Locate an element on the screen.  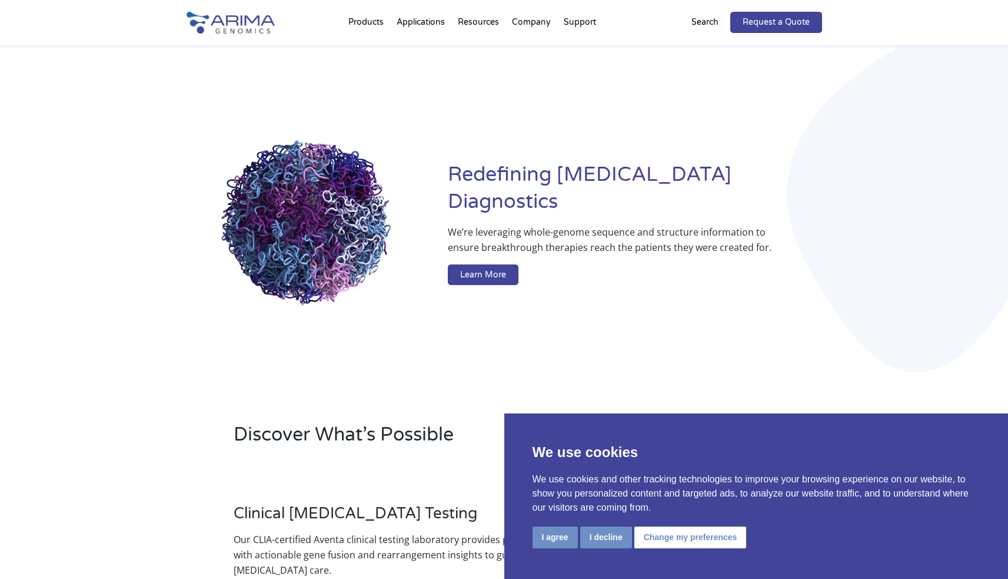
p: We’re leveraging whole-genome sequence and structure information to ensure breakthrough therapies... is located at coordinates (611, 244).